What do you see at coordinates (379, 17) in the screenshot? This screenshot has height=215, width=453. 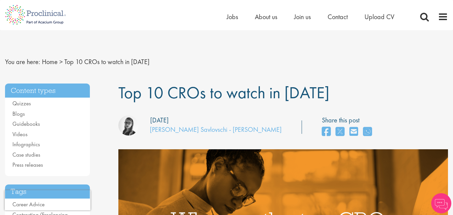 I see `a: Upload CV` at bounding box center [379, 17].